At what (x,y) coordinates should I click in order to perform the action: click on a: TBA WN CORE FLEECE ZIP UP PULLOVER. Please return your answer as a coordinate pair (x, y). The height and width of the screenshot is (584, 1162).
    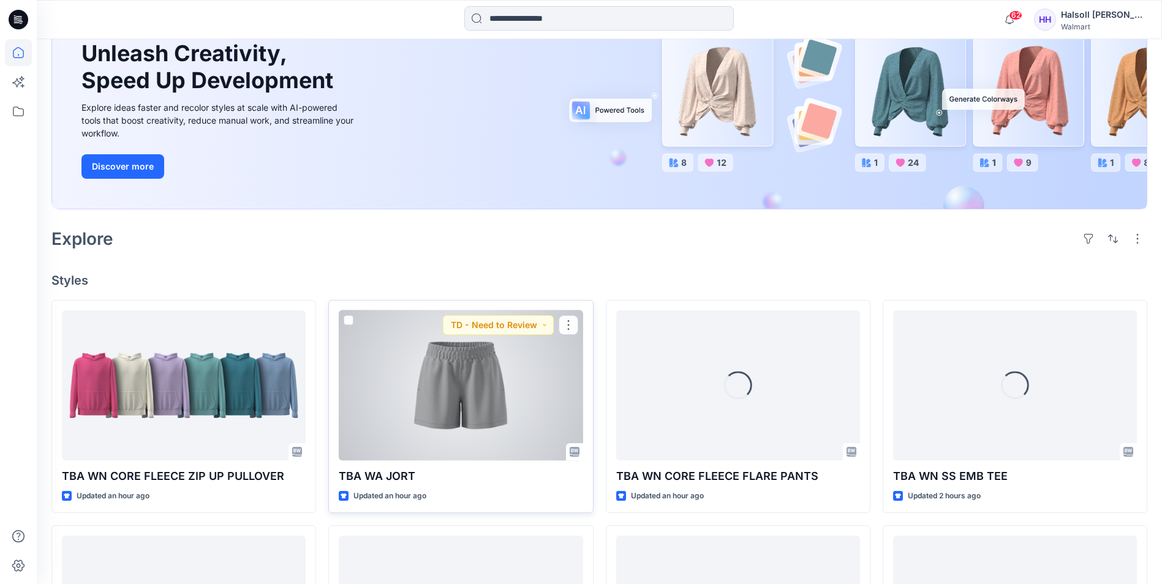
    Looking at the image, I should click on (184, 385).